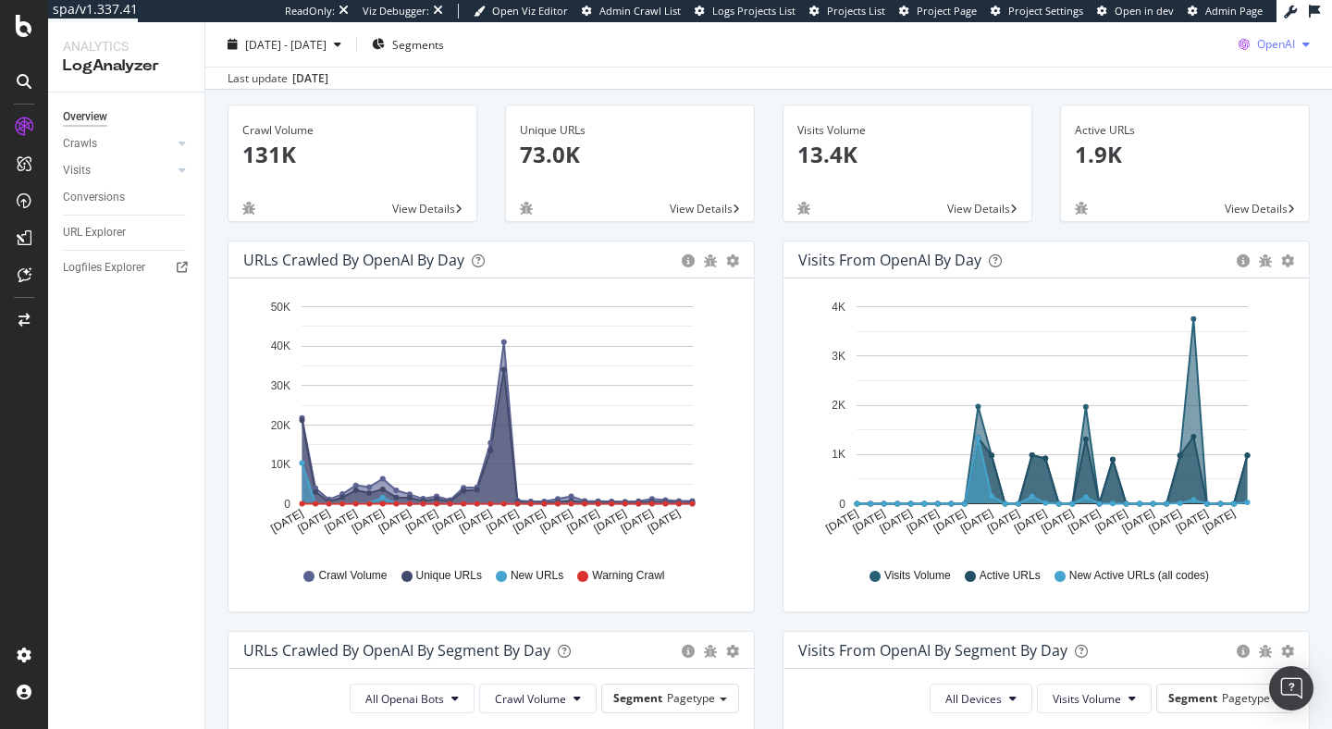 This screenshot has height=729, width=1332. What do you see at coordinates (1037, 11) in the screenshot?
I see `a: Project Settings` at bounding box center [1037, 11].